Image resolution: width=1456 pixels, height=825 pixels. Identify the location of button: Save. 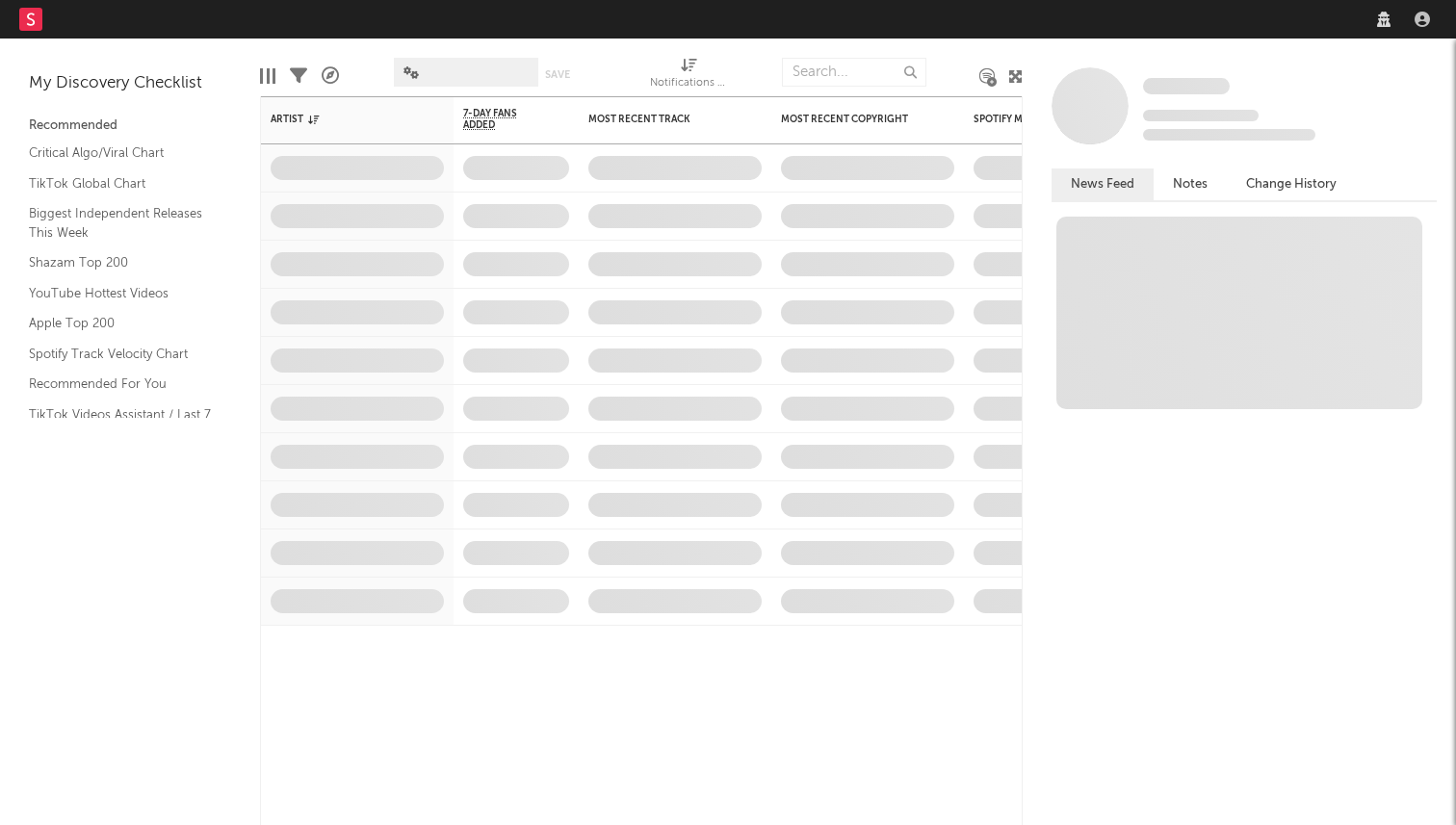
(558, 75).